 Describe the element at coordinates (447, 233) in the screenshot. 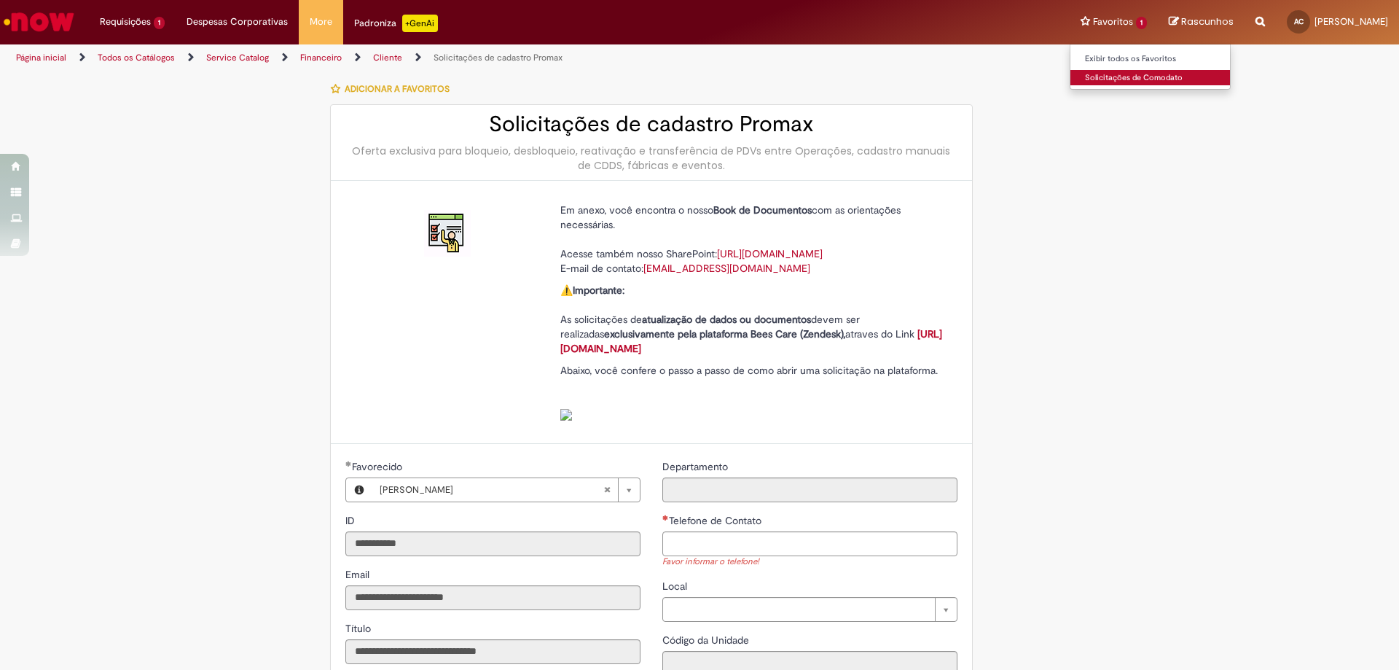

I see `img: Solicitações de cadastro Promax` at that location.